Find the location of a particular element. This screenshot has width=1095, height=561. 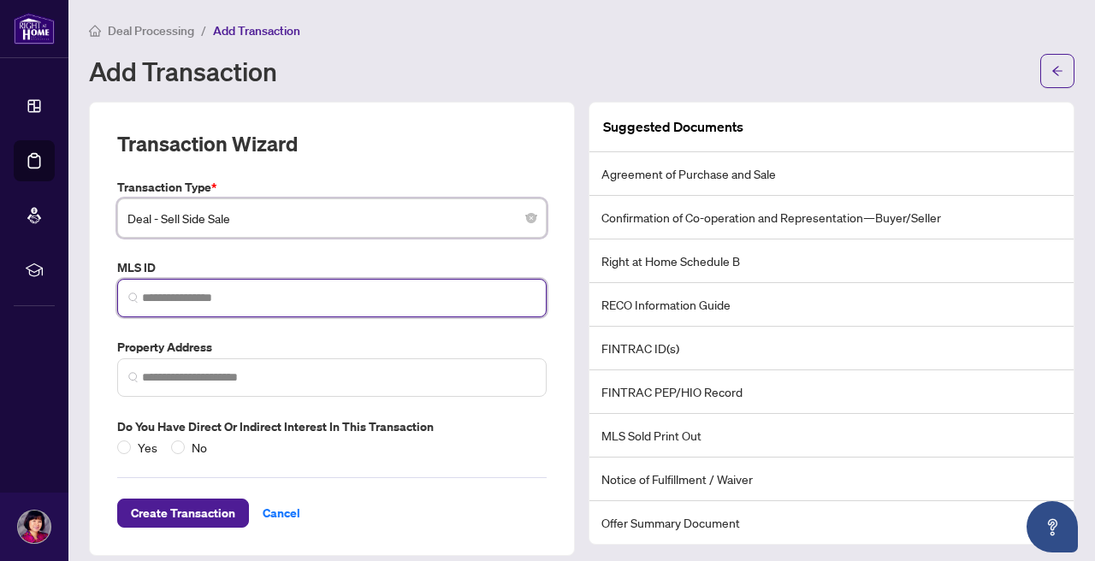

li: MLS Sold Print Out is located at coordinates (831, 435).